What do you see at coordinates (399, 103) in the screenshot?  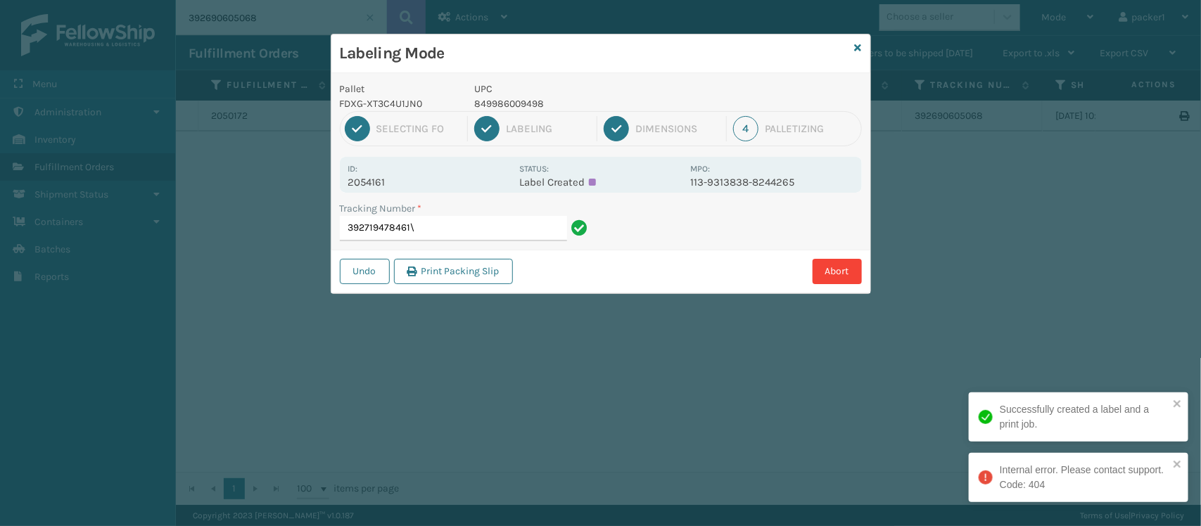 I see `p: FDXG-XT3C4U1JN0` at bounding box center [399, 103].